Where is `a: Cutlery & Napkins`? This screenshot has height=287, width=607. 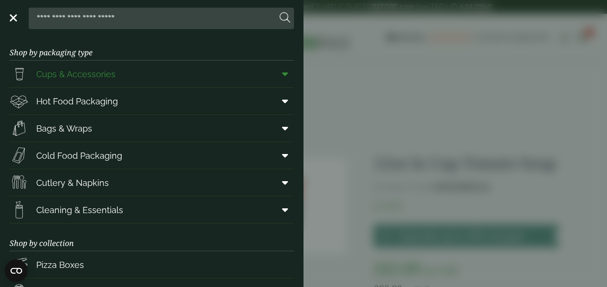
a: Cutlery & Napkins is located at coordinates (152, 183).